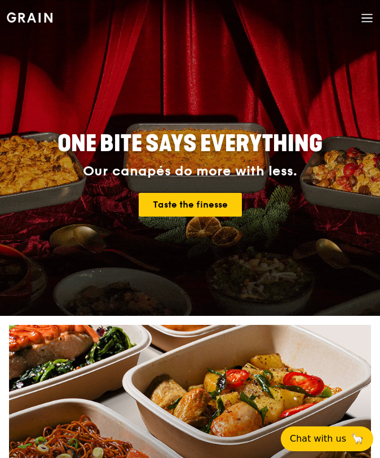  Describe the element at coordinates (29, 17) in the screenshot. I see `img: Grain` at that location.